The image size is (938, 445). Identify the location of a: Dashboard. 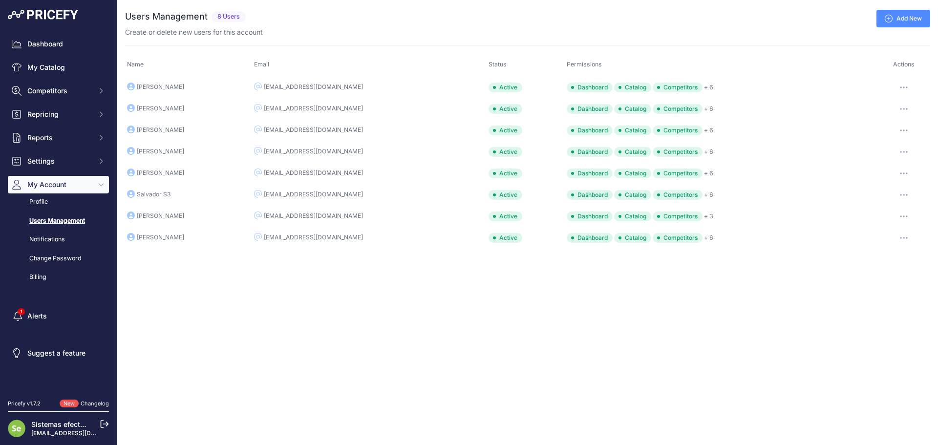
(58, 44).